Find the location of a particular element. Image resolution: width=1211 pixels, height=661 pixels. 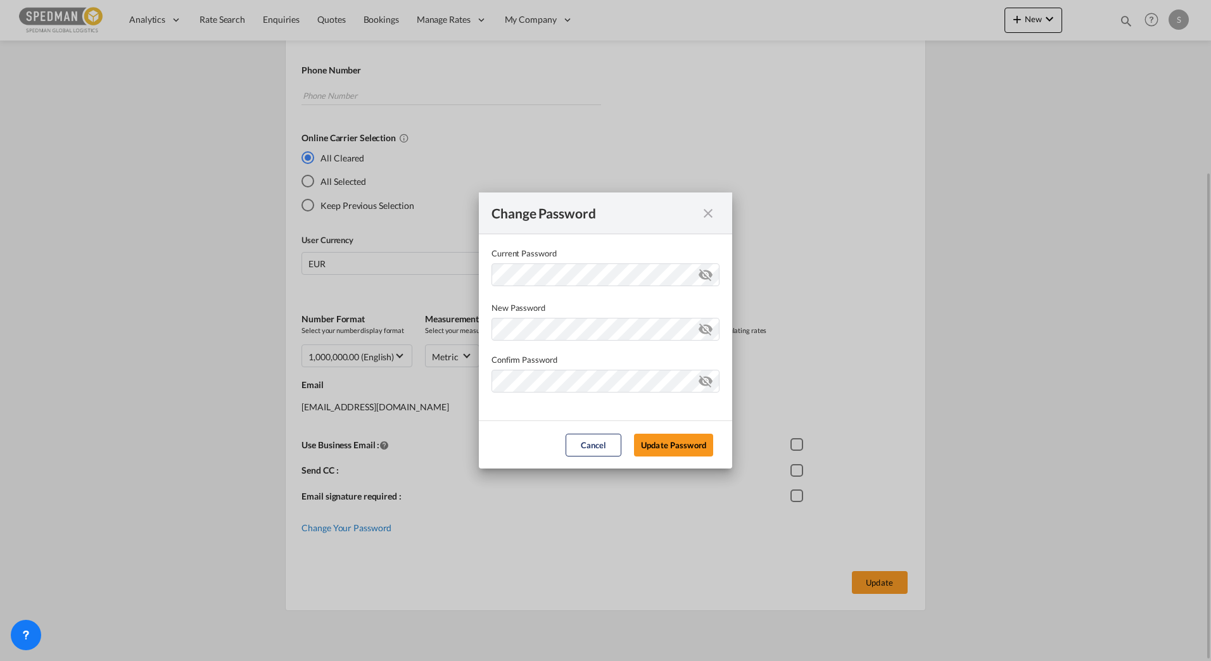

label: Current Password is located at coordinates (606, 253).